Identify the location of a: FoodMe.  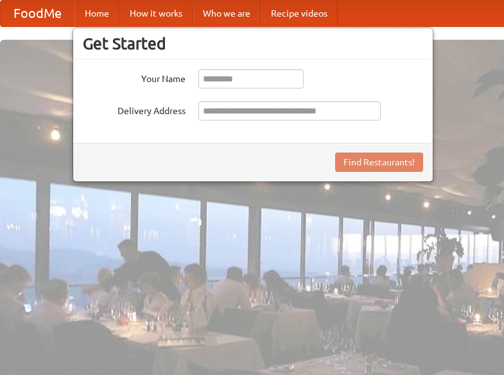
(37, 13).